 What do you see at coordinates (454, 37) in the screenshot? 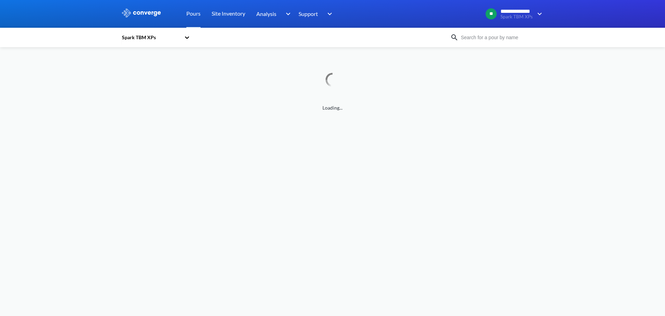
I see `img: icon-search.svg` at bounding box center [454, 37].